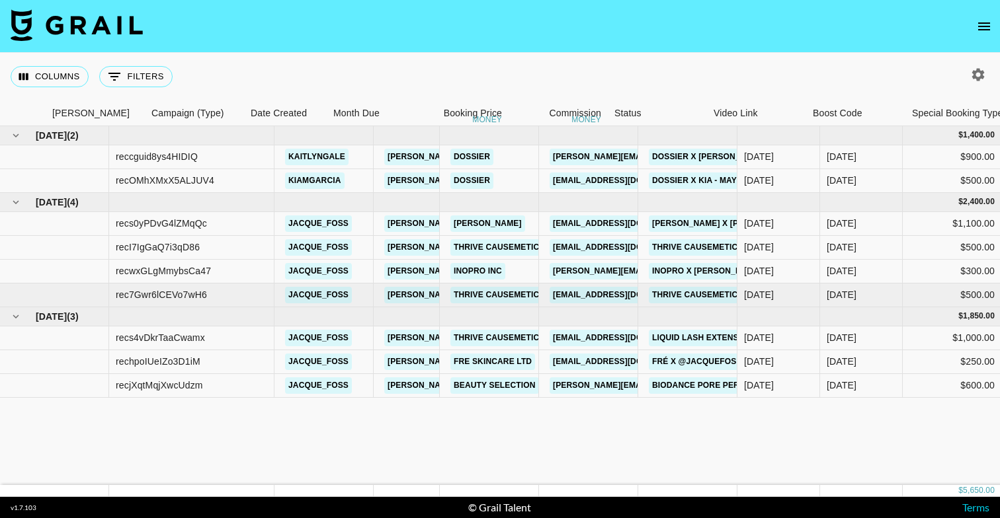 This screenshot has height=518, width=1000. What do you see at coordinates (315, 181) in the screenshot?
I see `a: kiamgarcia` at bounding box center [315, 181].